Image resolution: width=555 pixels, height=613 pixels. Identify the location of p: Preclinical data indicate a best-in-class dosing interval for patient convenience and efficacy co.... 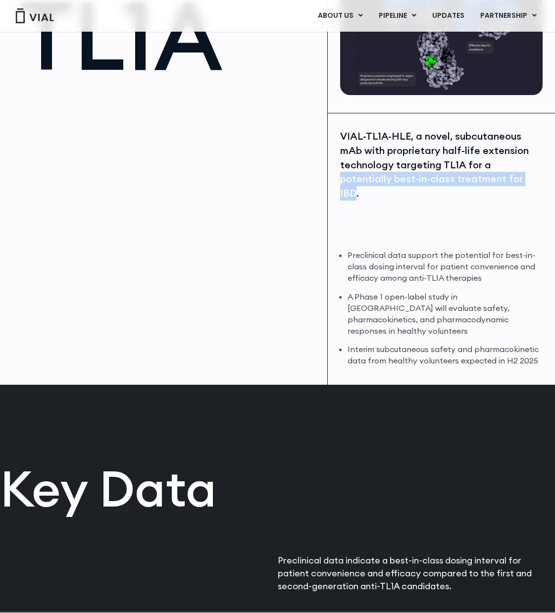
(409, 573).